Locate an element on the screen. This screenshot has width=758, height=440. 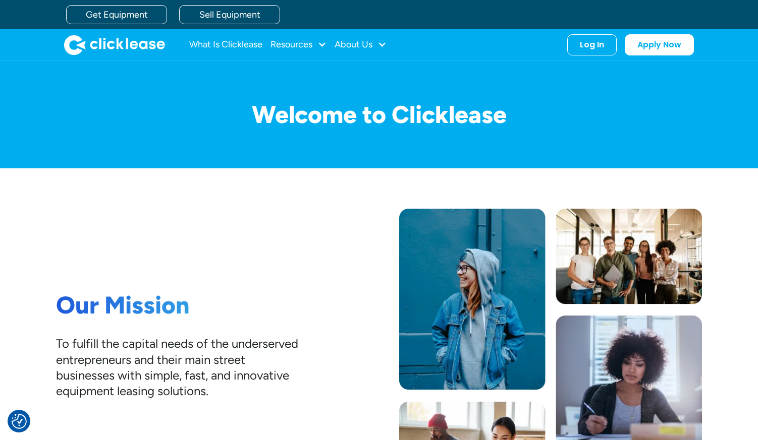
img: Revisit consent button is located at coordinates (19, 422).